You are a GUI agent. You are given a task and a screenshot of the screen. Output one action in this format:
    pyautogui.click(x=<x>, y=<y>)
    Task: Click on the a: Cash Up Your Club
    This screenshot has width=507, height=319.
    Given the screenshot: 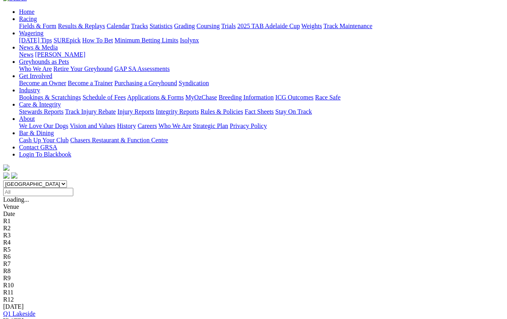 What is the action you would take?
    pyautogui.click(x=44, y=140)
    